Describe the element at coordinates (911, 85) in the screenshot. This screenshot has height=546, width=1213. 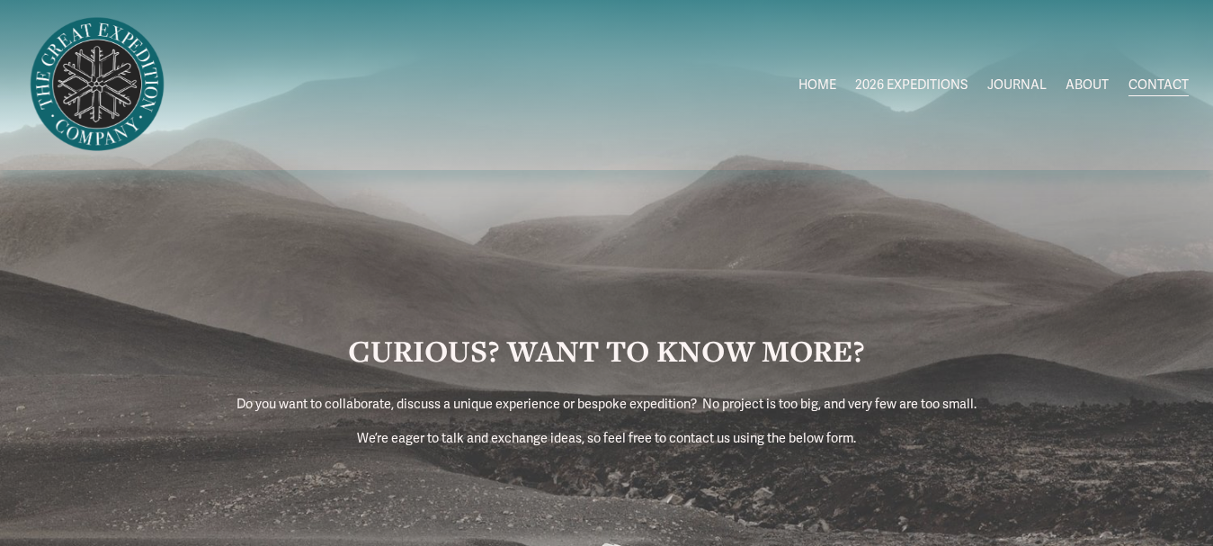
I see `span: 2026 EXPEDITIONS` at that location.